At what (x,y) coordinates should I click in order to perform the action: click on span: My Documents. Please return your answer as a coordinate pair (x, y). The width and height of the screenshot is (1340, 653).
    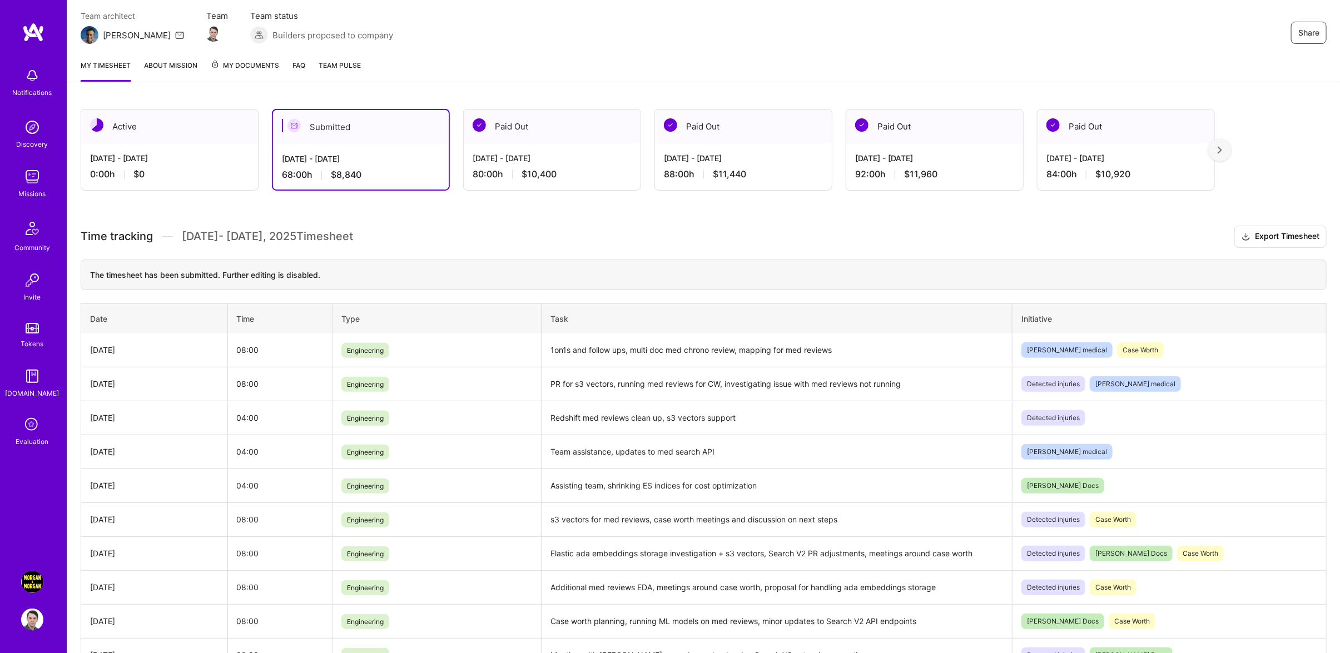
    Looking at the image, I should click on (245, 66).